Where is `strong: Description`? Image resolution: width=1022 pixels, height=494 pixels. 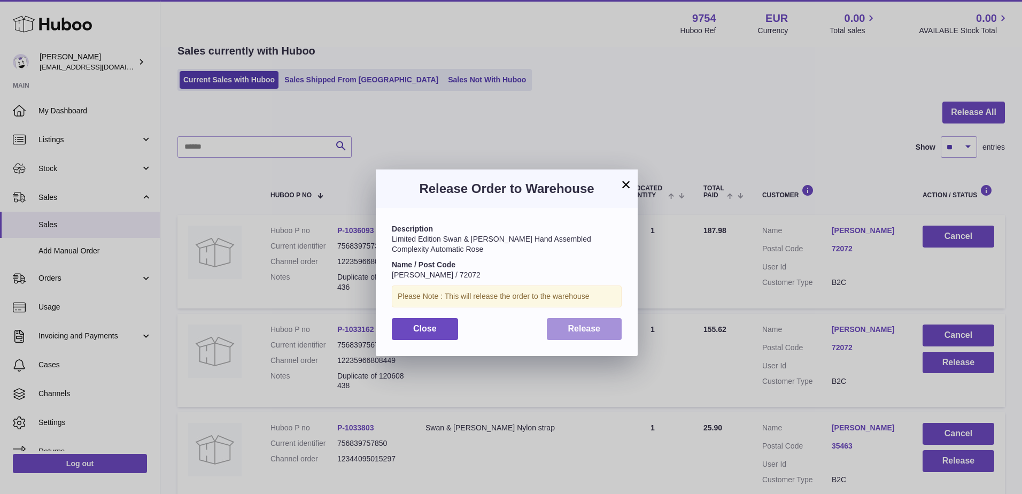
strong: Description is located at coordinates (412, 229).